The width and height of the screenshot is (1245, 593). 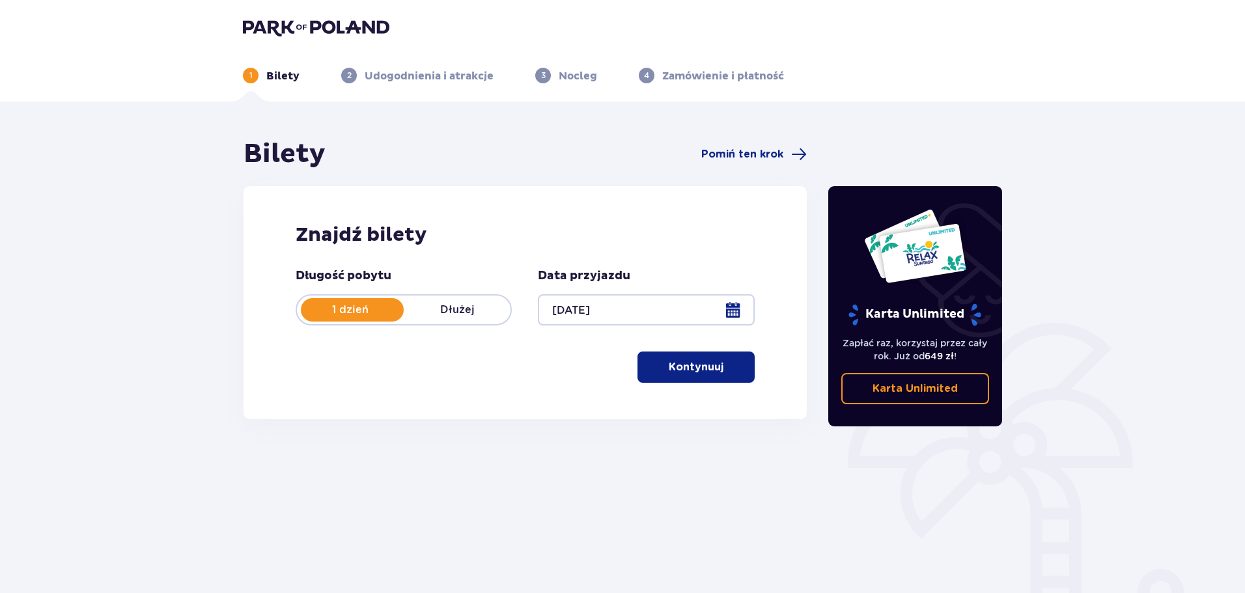 What do you see at coordinates (429, 76) in the screenshot?
I see `p: Udogodnienia i atrakcje` at bounding box center [429, 76].